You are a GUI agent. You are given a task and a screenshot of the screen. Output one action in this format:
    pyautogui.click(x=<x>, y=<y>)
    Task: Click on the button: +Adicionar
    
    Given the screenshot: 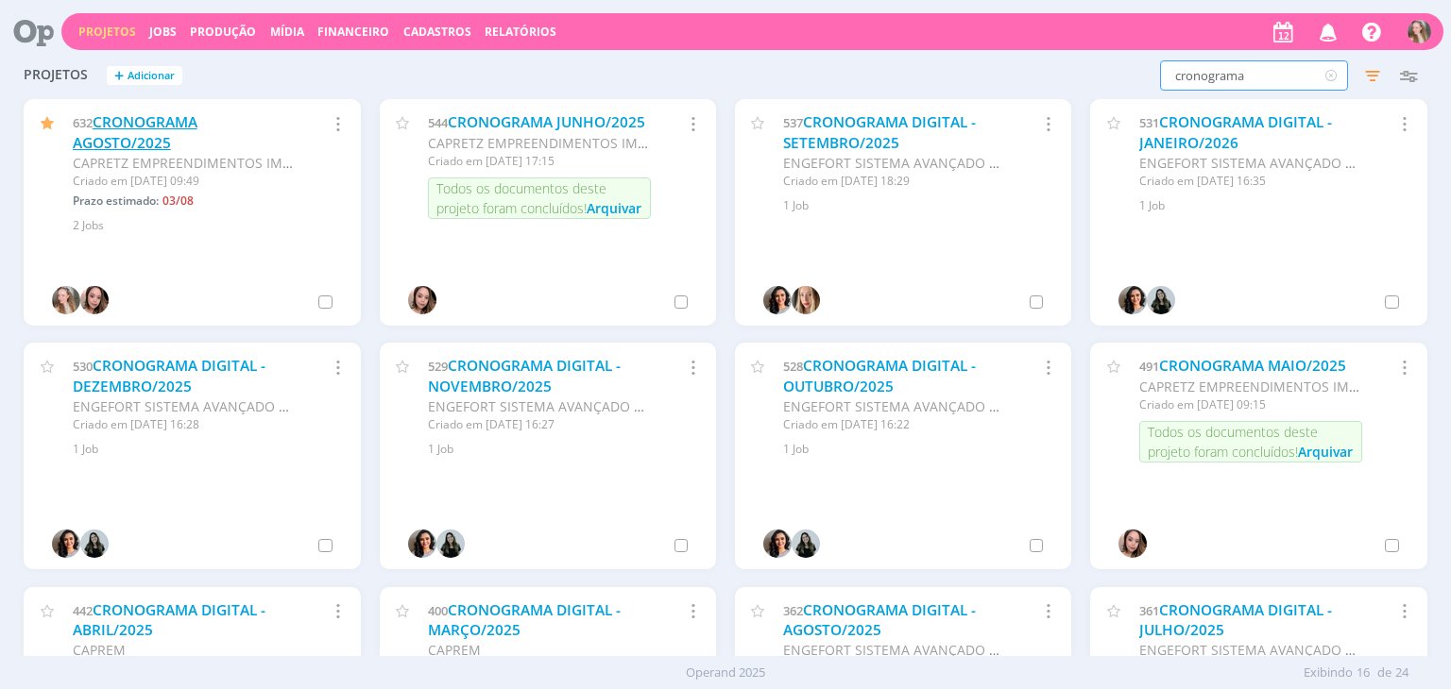 What is the action you would take?
    pyautogui.click(x=144, y=76)
    